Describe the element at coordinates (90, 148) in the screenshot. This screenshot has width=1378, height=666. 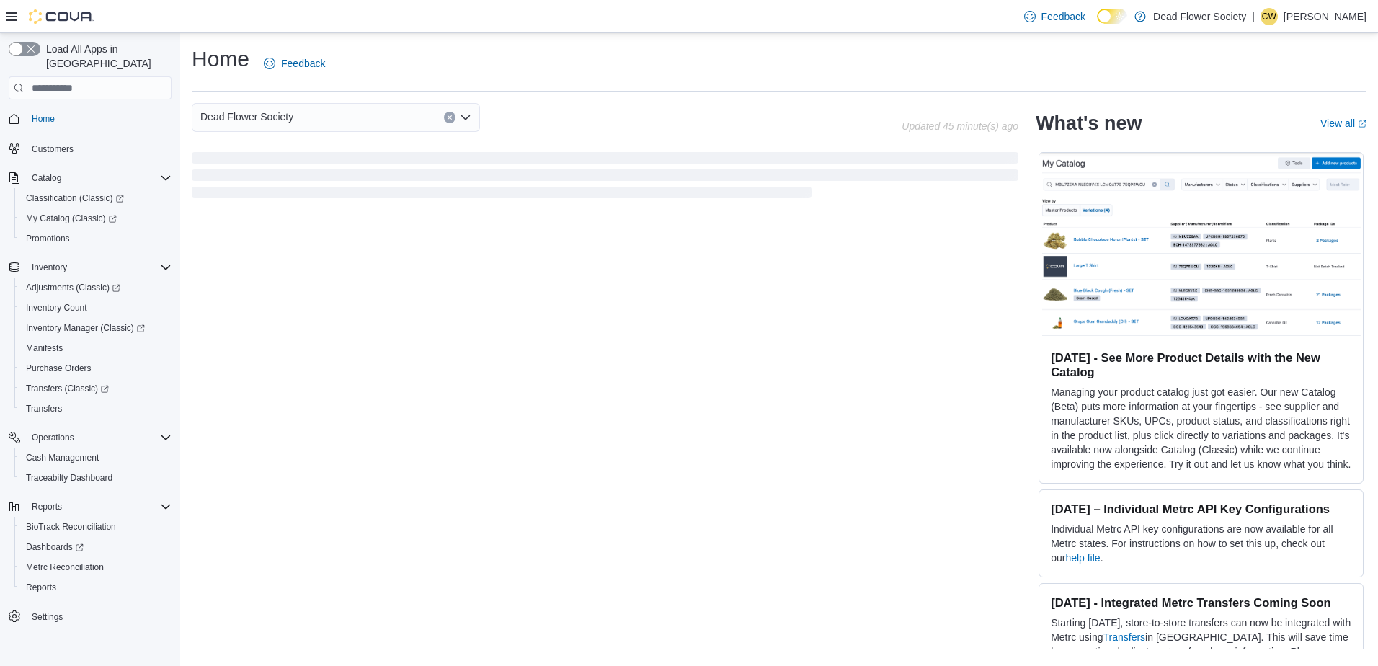
I see `button: Customers` at that location.